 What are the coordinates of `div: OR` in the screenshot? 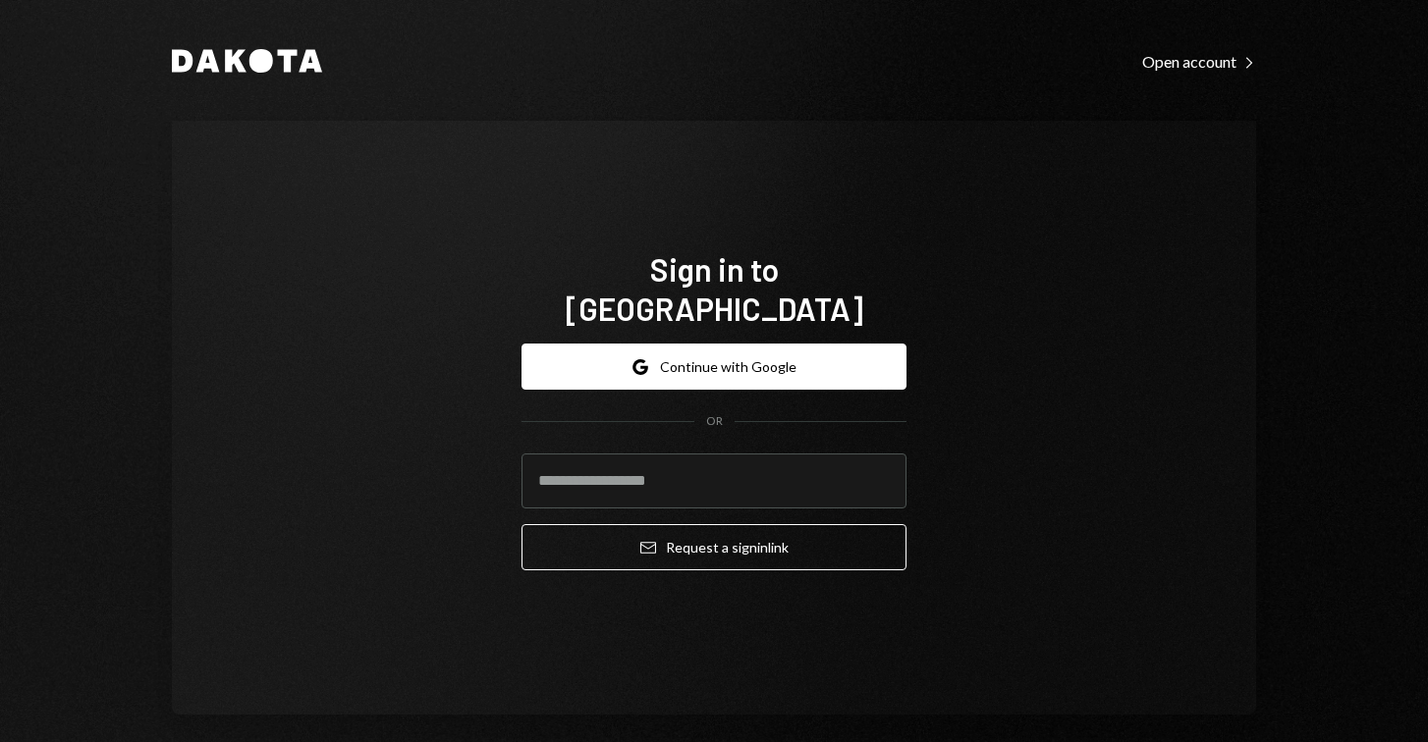 It's located at (714, 421).